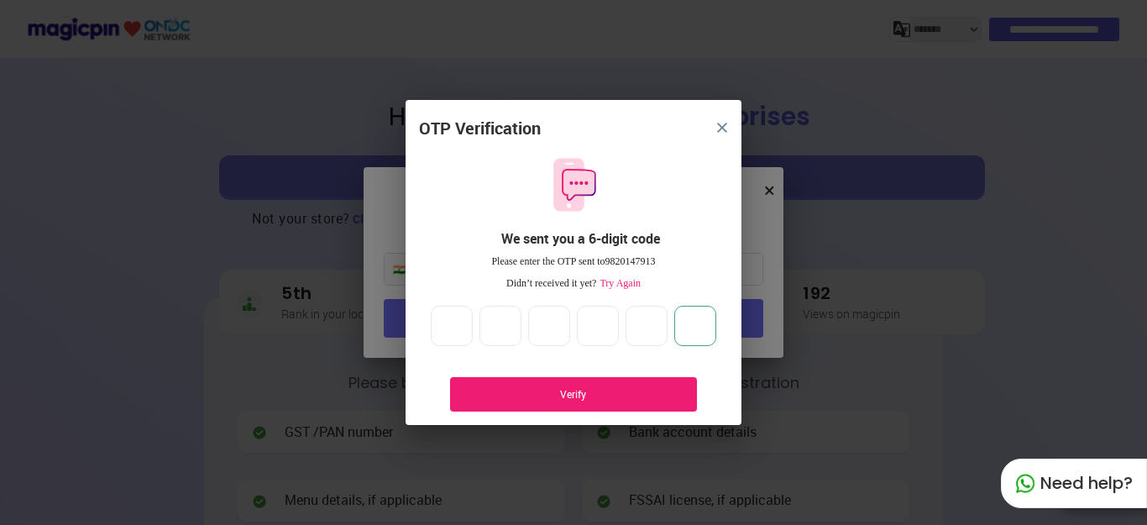 The height and width of the screenshot is (525, 1147). What do you see at coordinates (480, 128) in the screenshot?
I see `div: OTP Verification` at bounding box center [480, 128].